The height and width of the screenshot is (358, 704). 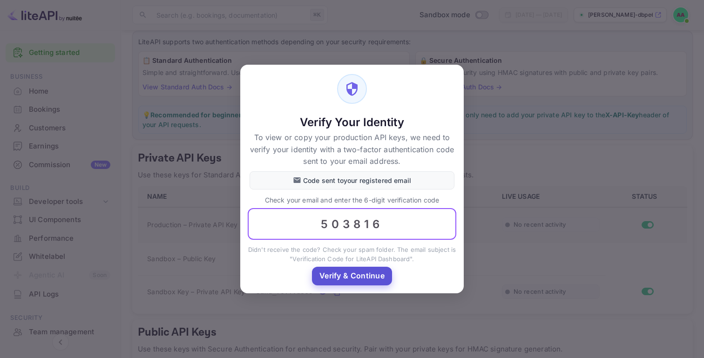 I want to click on p: Didn't receive the code? Check your spam folder. The email subject is "Verification Code for Lite..., so click(x=352, y=254).